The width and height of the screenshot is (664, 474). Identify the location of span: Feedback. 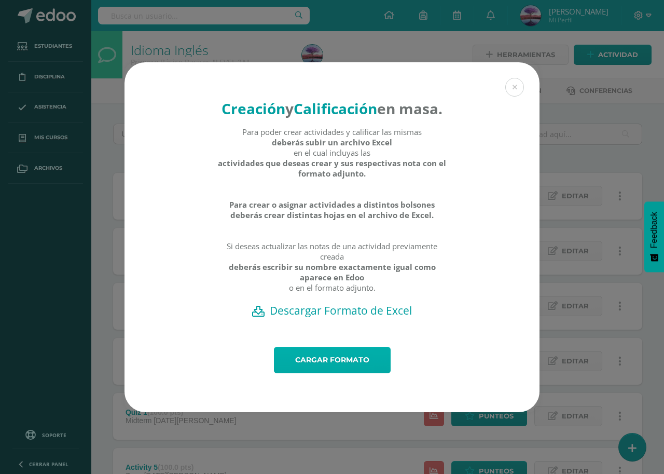
(654, 230).